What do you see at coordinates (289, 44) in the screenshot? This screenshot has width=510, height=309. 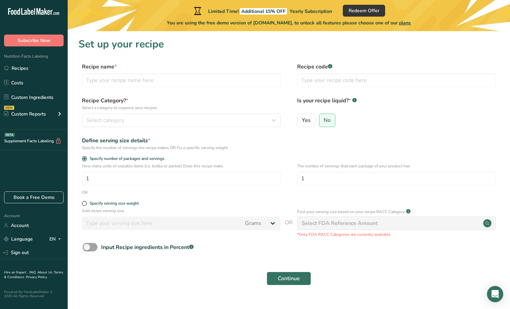 I see `h1: Set up your recipe` at bounding box center [289, 44].